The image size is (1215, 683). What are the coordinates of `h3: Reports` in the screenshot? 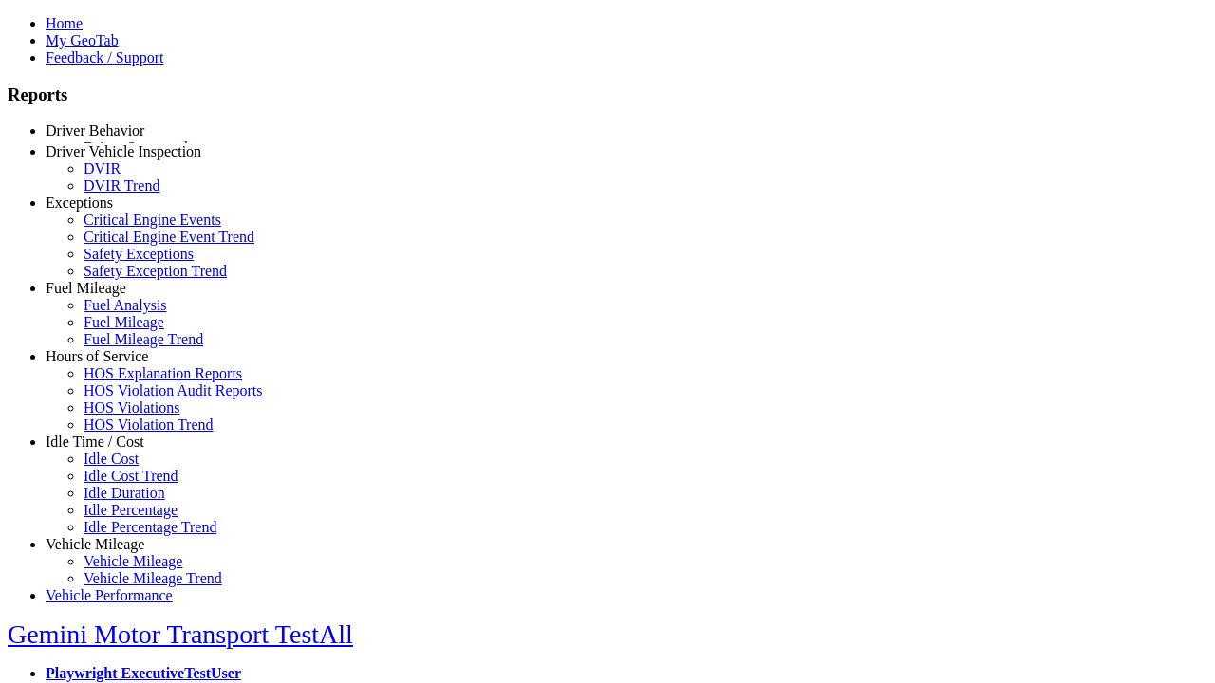 It's located at (607, 95).